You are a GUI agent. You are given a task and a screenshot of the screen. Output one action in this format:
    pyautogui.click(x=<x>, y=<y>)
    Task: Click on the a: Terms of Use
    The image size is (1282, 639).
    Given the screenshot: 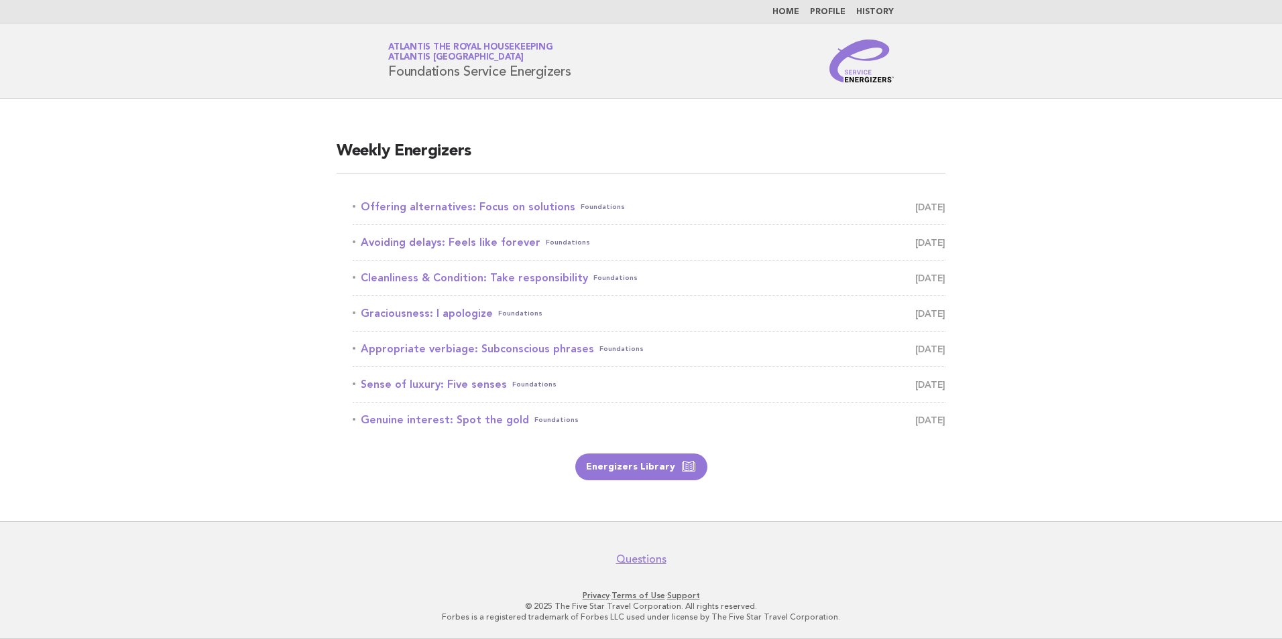 What is the action you would take?
    pyautogui.click(x=638, y=596)
    